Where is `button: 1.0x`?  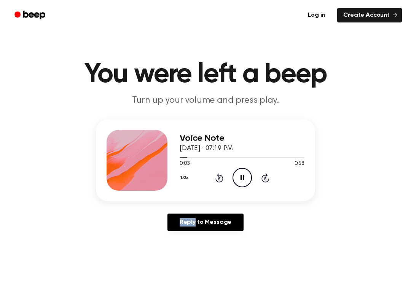
button: 1.0x is located at coordinates (185, 178).